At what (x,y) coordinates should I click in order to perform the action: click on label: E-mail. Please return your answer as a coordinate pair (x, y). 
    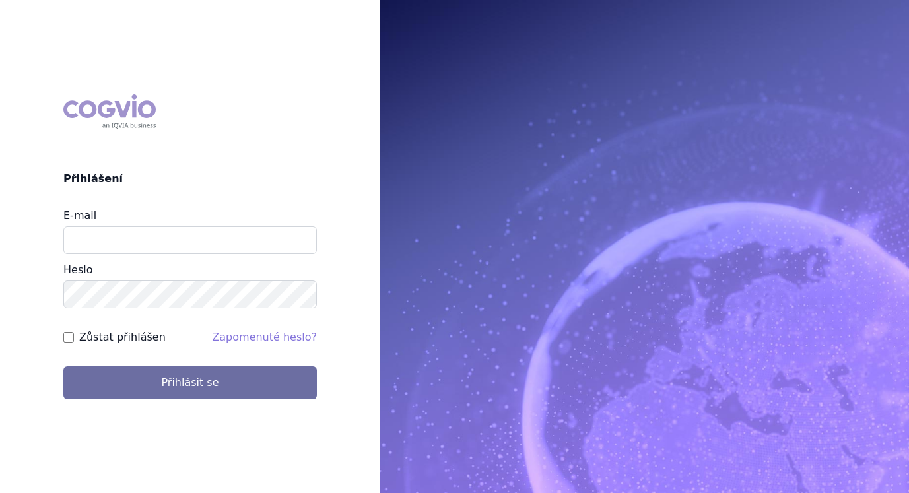
    Looking at the image, I should click on (80, 215).